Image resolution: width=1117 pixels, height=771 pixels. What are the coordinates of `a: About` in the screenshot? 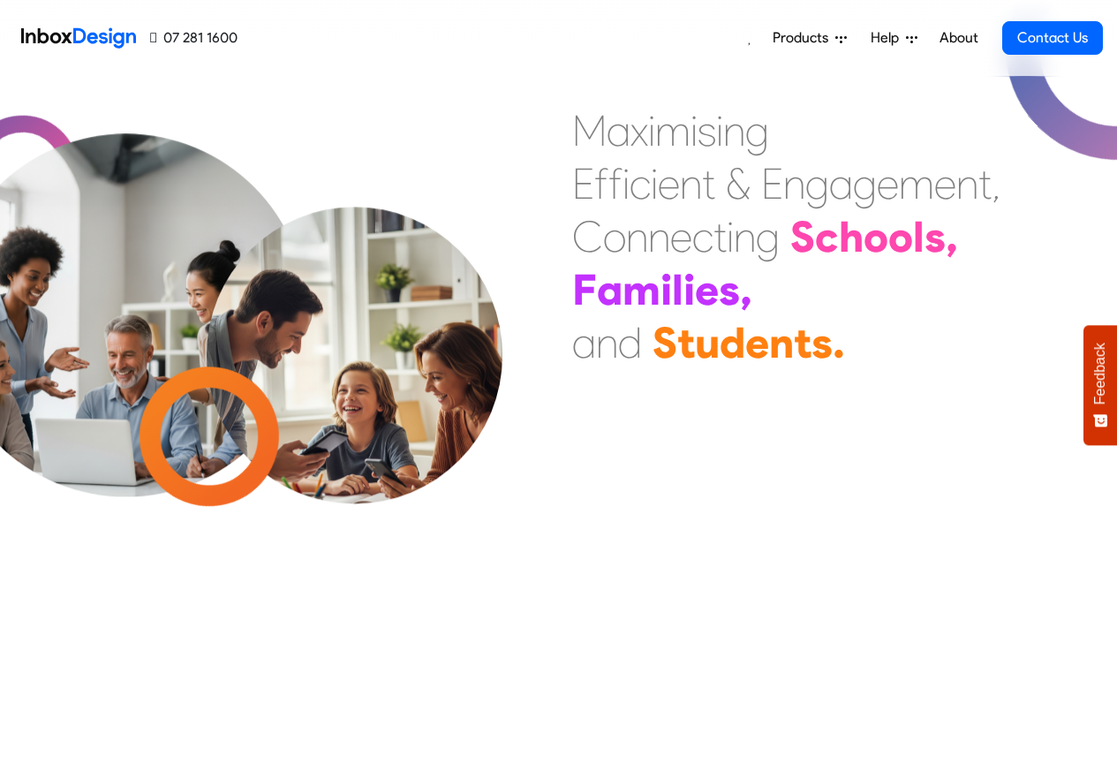 It's located at (958, 38).